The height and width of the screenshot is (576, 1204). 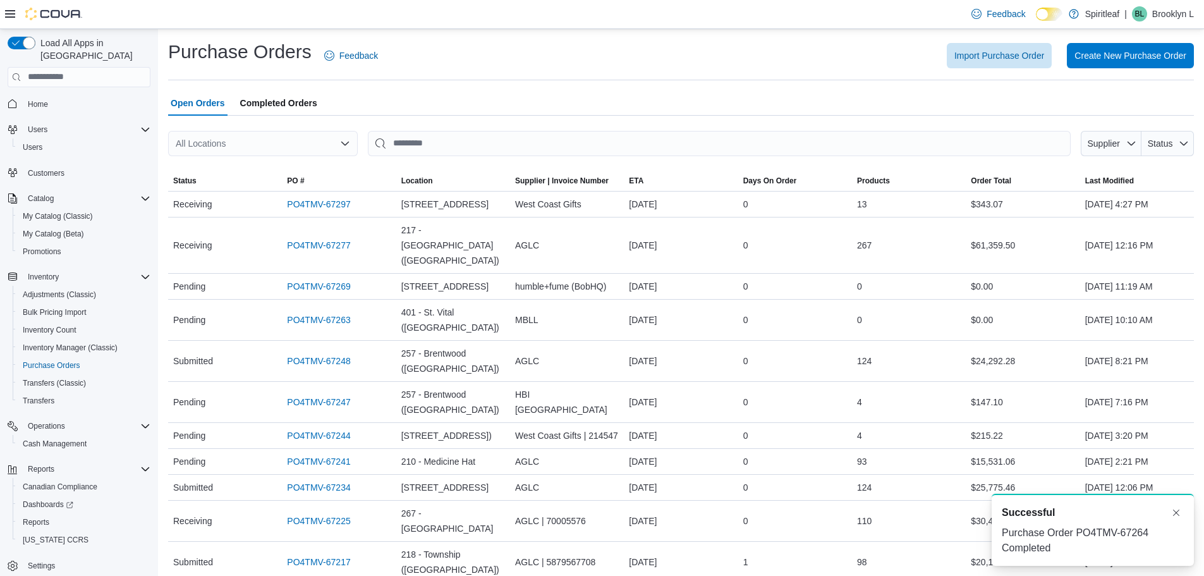 I want to click on span: 93, so click(x=862, y=461).